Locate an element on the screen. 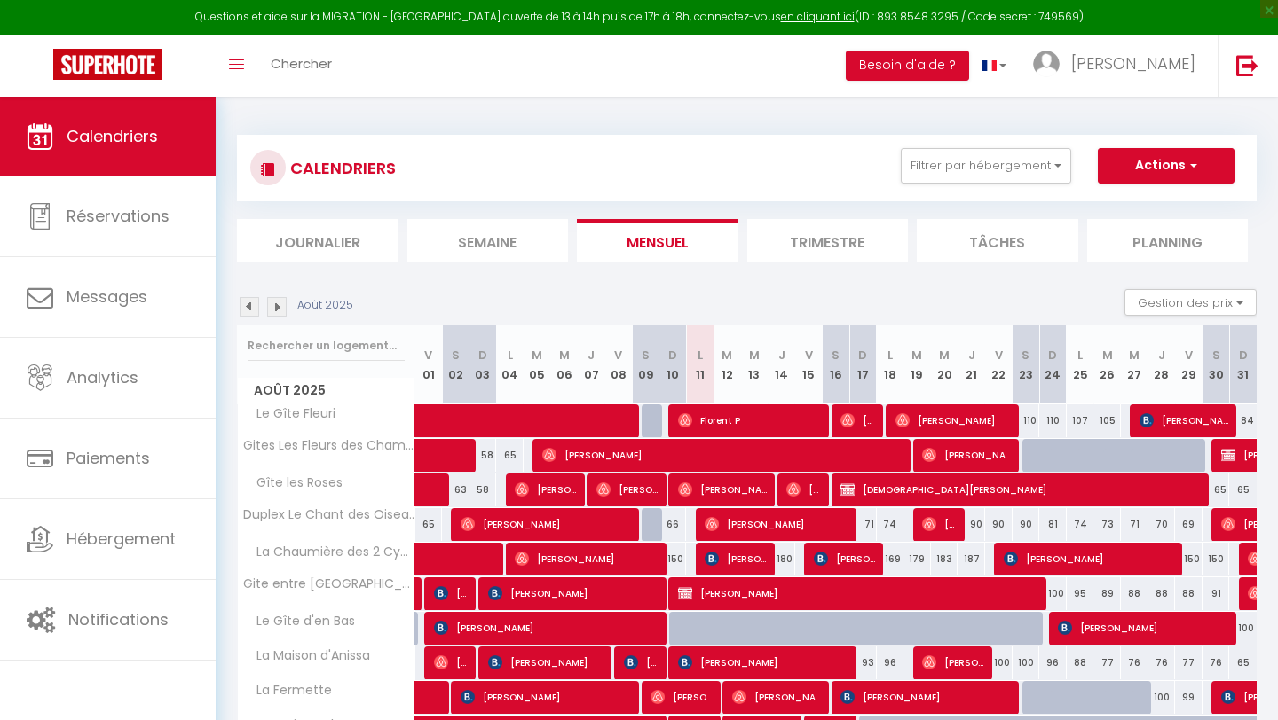 Image resolution: width=1278 pixels, height=720 pixels. div: 73 is located at coordinates (1106, 524).